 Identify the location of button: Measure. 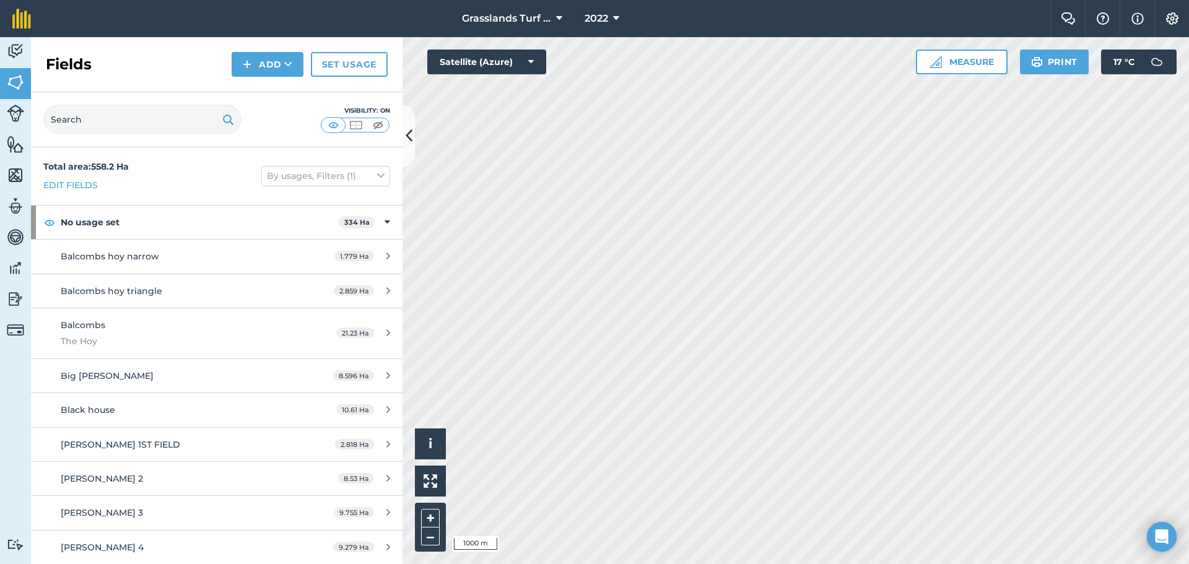
(961, 62).